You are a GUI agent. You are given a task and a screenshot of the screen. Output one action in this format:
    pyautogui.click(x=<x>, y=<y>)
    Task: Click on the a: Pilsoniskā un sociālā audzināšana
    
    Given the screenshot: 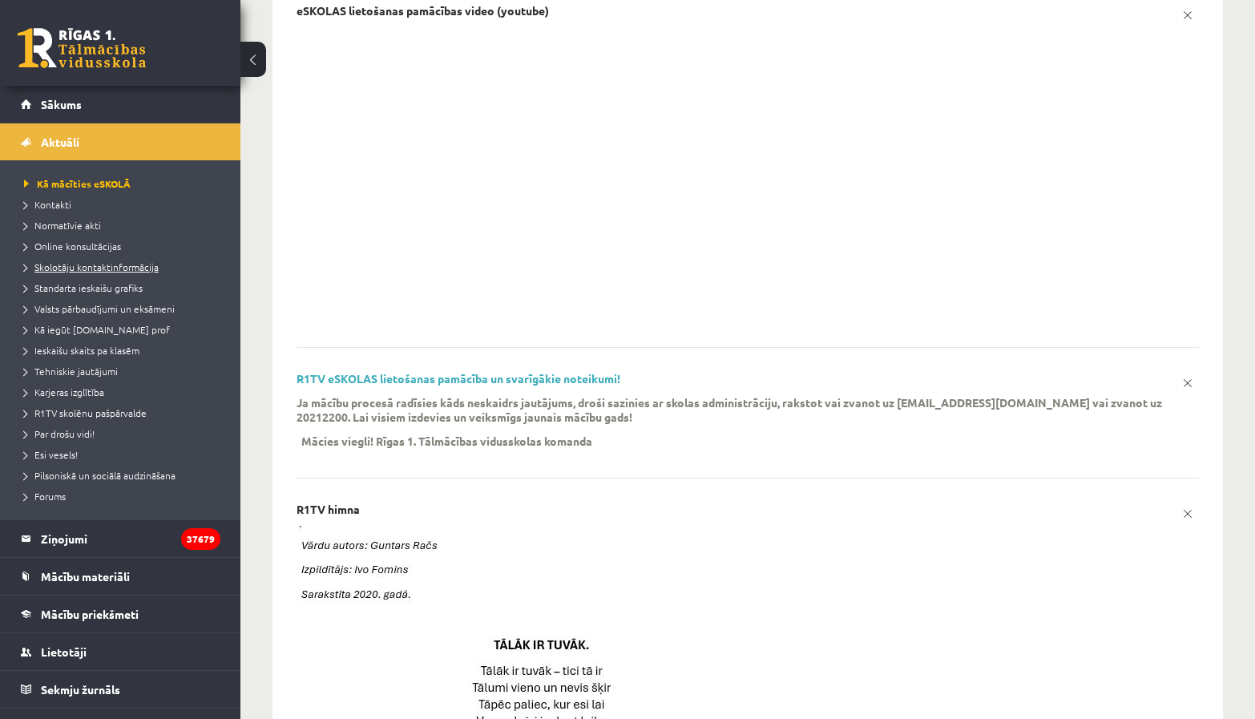 What is the action you would take?
    pyautogui.click(x=124, y=475)
    